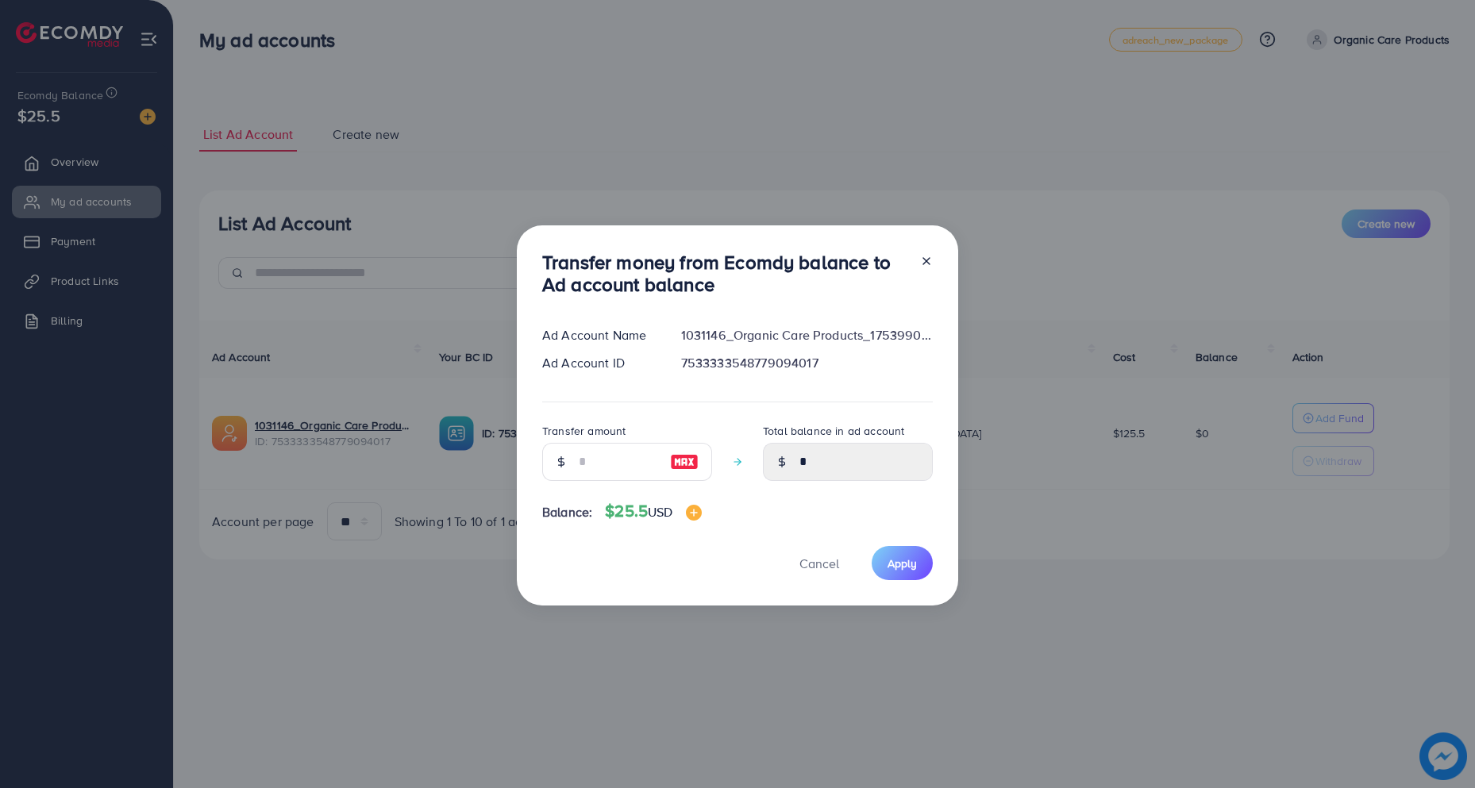  Describe the element at coordinates (598, 363) in the screenshot. I see `div: Ad Account ID` at that location.